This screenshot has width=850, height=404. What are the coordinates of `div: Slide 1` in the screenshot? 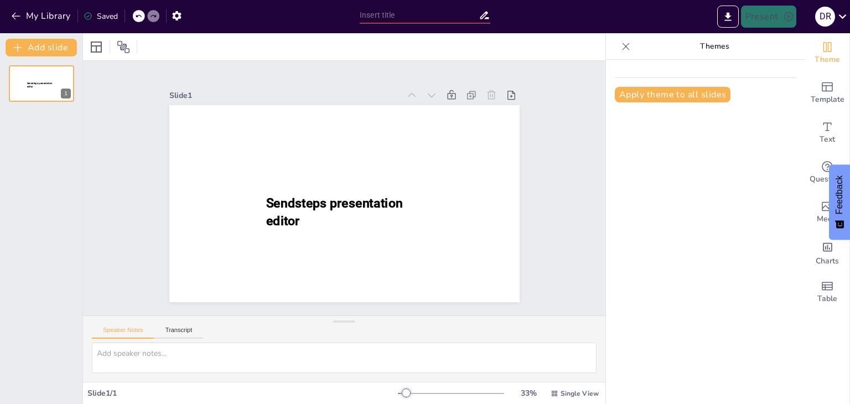 It's located at (285, 95).